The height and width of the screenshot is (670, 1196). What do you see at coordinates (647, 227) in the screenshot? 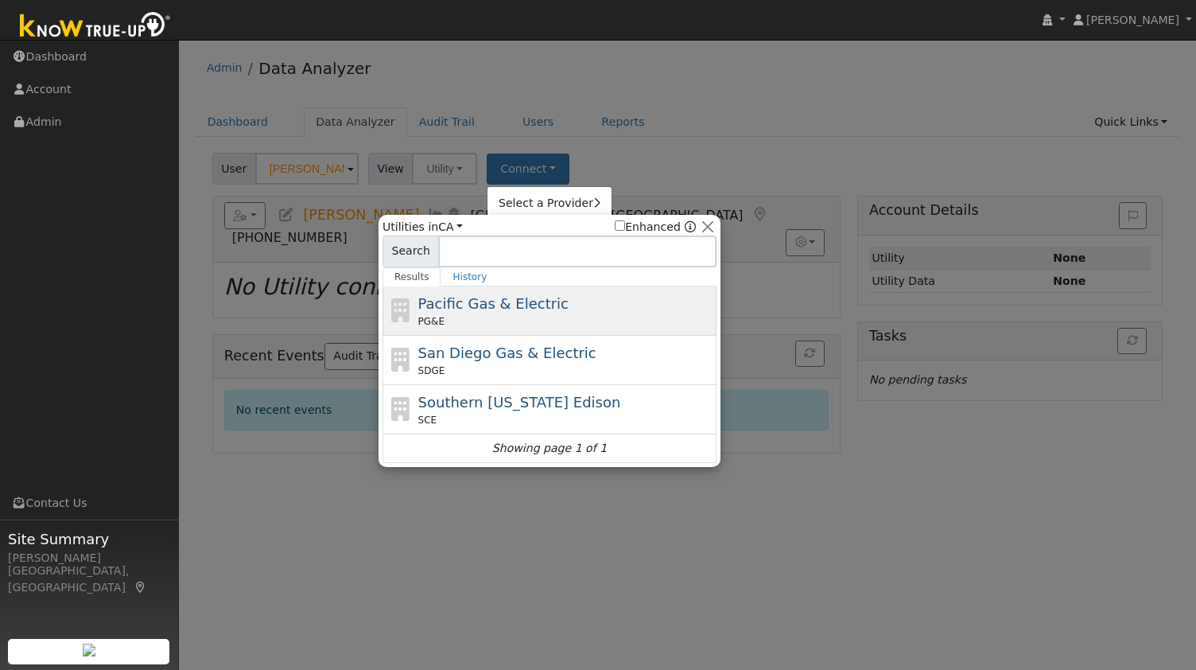
I see `label: Enhanced` at bounding box center [647, 227].